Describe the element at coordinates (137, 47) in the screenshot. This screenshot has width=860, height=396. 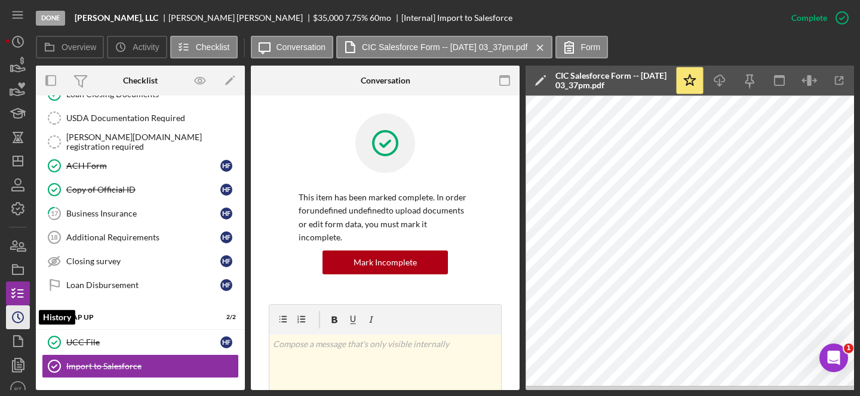
I see `button: Activity` at that location.